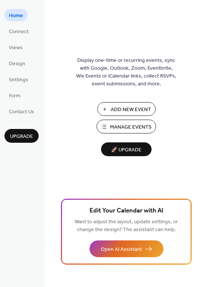 The width and height of the screenshot is (208, 287). Describe the element at coordinates (19, 32) in the screenshot. I see `span: Connect` at that location.